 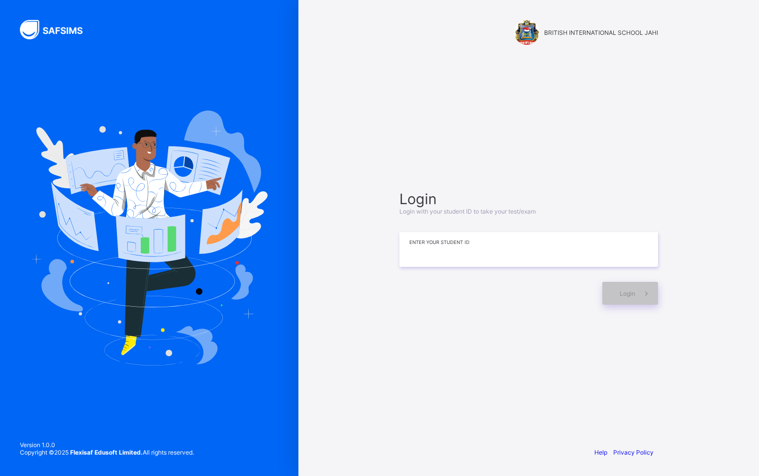 I want to click on img: Hero Image, so click(x=149, y=238).